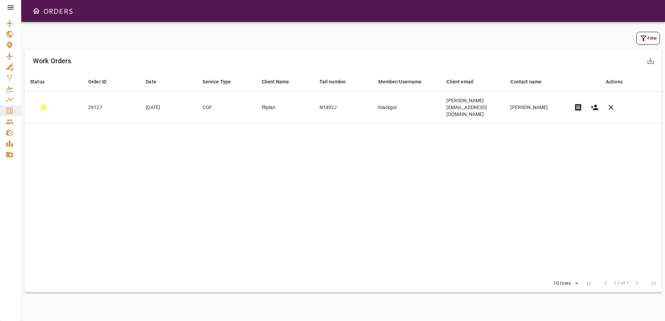  What do you see at coordinates (285, 107) in the screenshot?
I see `td: fltplan` at bounding box center [285, 107].